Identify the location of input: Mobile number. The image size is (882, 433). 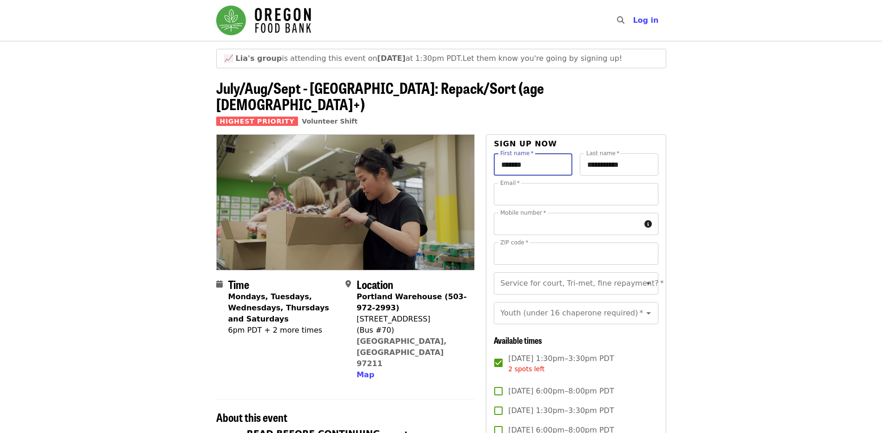
(567, 224).